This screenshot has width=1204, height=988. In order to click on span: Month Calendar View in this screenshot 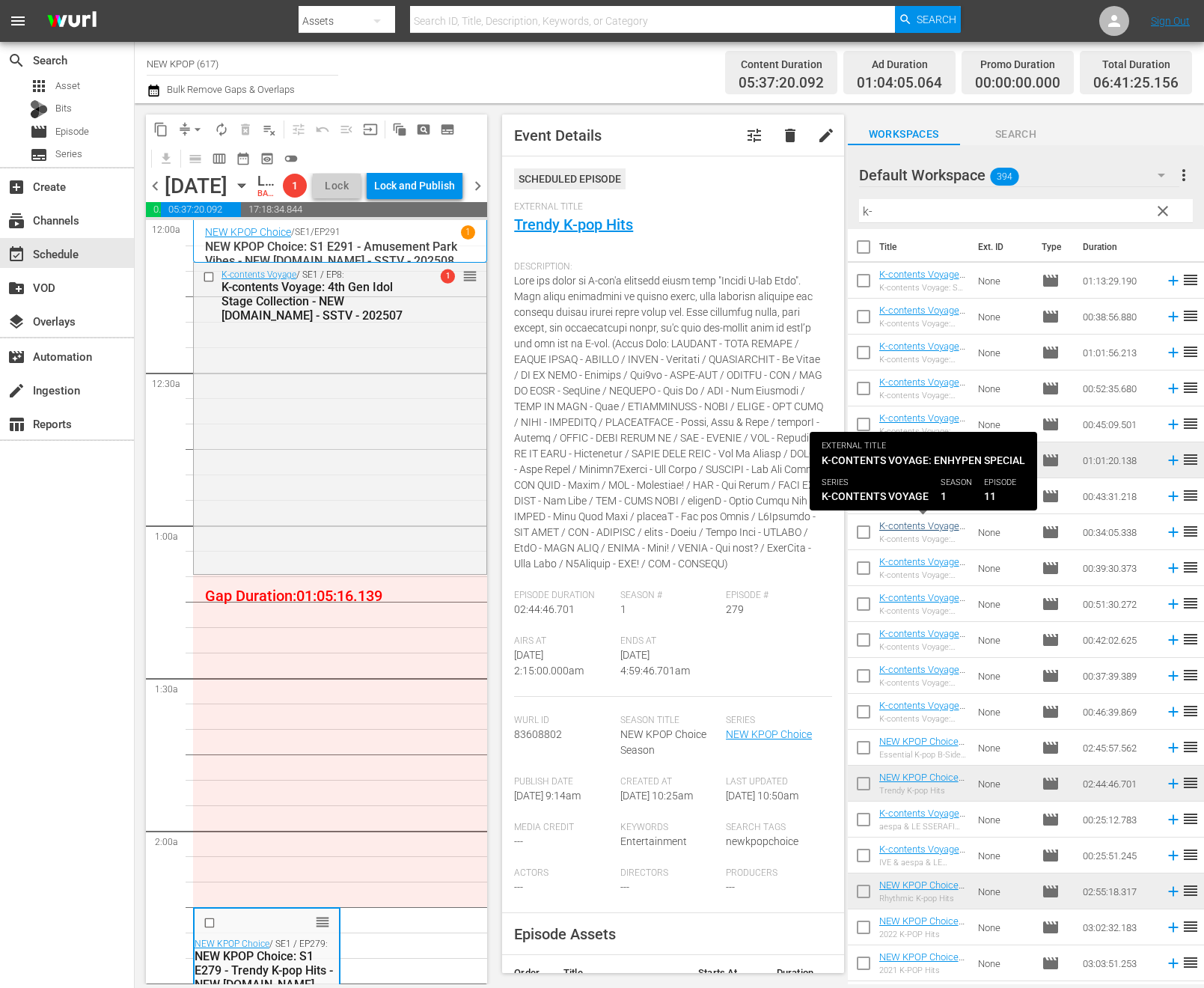, I will do `click(243, 158)`.